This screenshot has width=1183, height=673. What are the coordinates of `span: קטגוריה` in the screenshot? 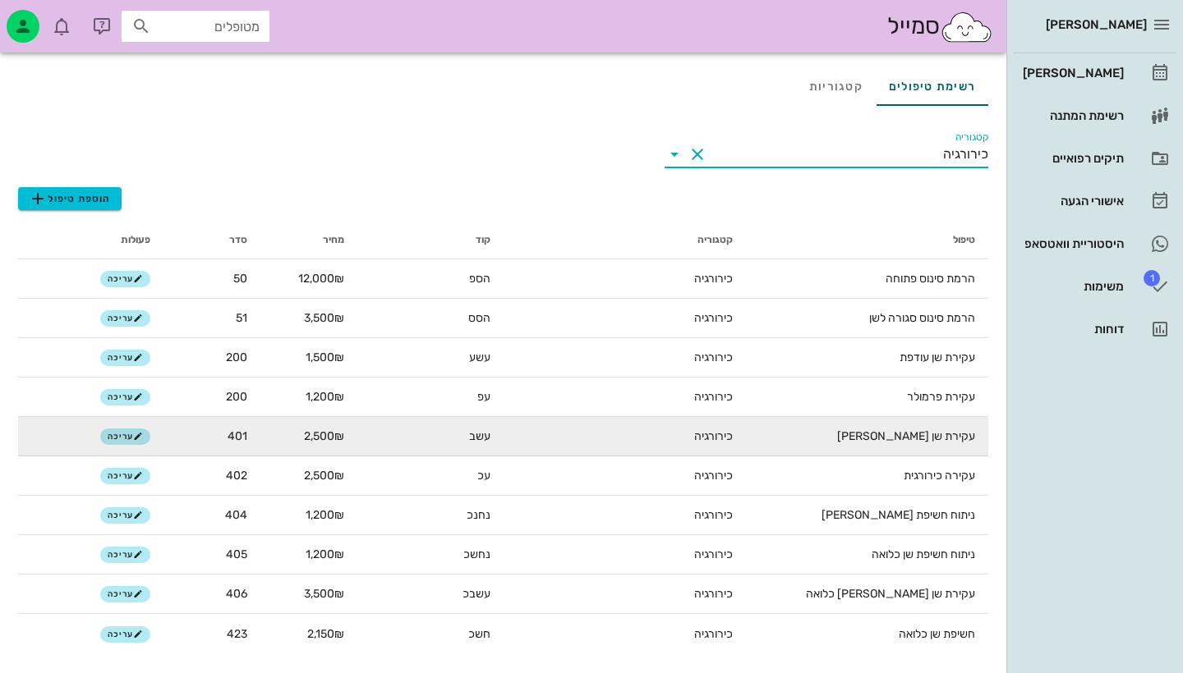 It's located at (714, 240).